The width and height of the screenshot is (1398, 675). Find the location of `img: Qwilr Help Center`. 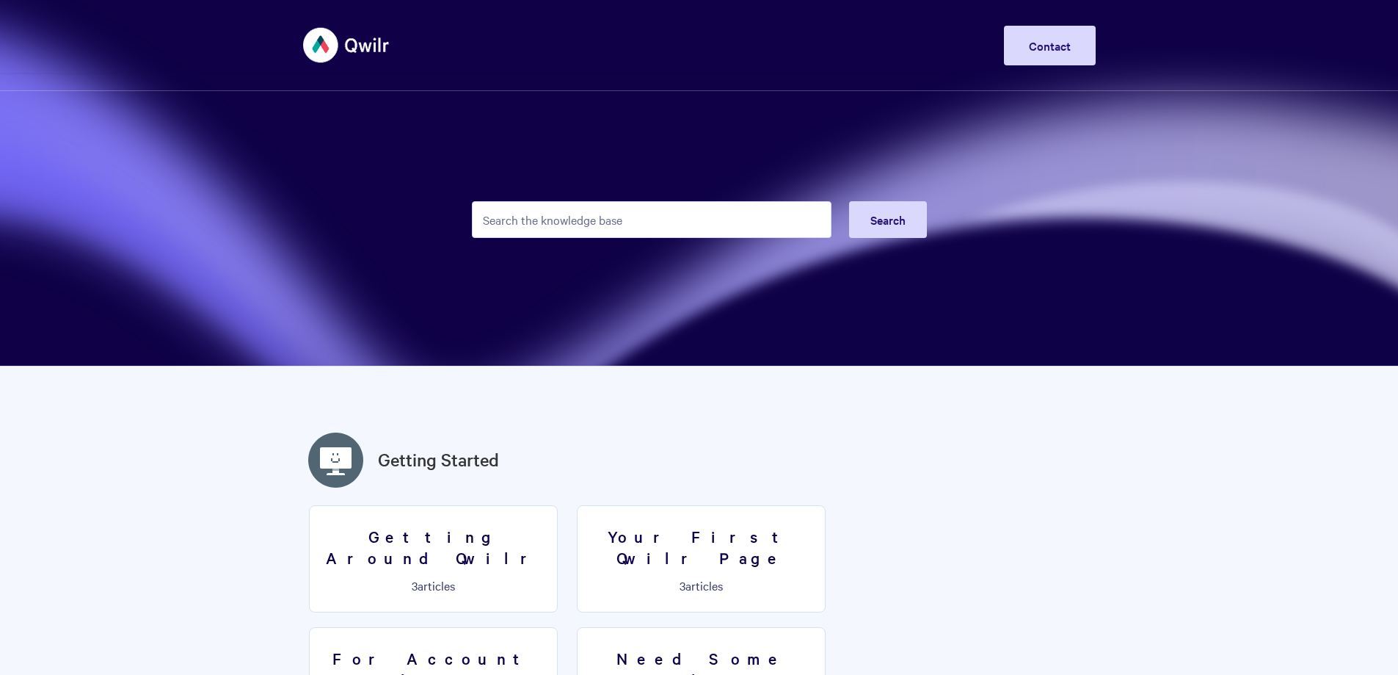

img: Qwilr Help Center is located at coordinates (346, 45).